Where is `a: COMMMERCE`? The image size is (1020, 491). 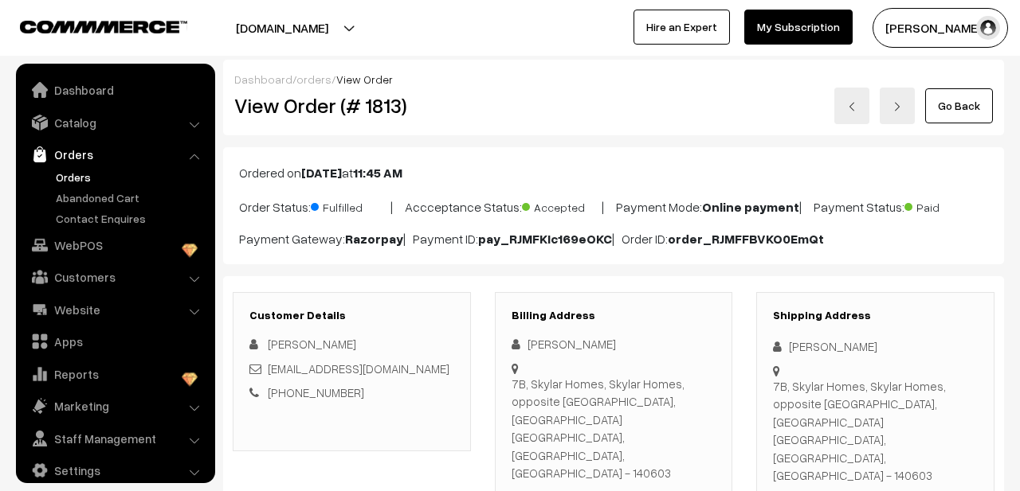 a: COMMMERCE is located at coordinates (89, 25).